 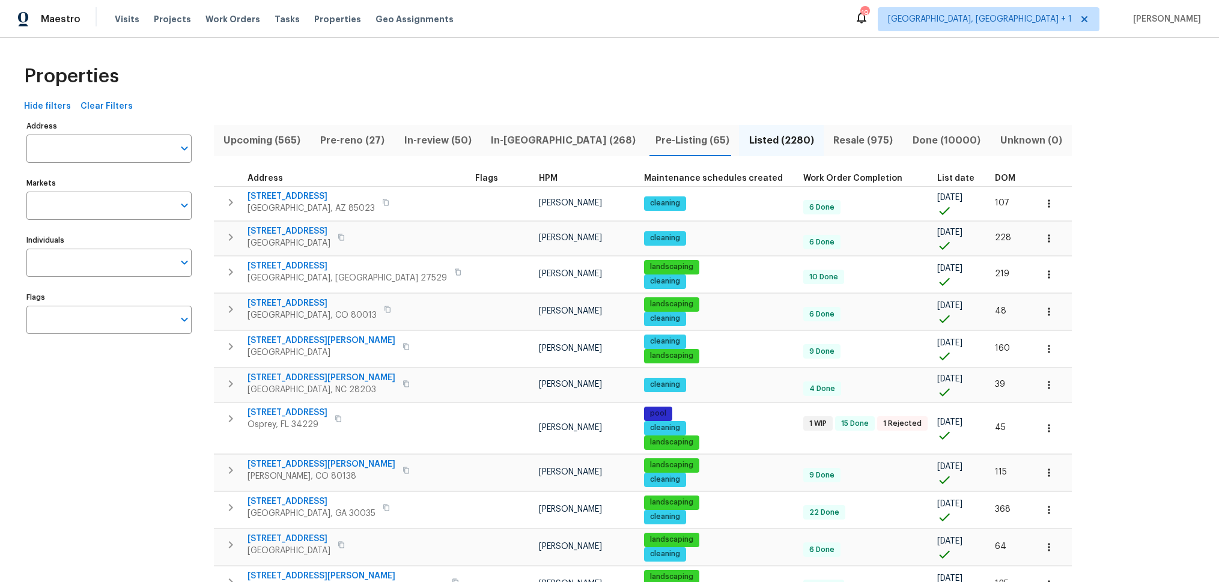 What do you see at coordinates (781, 141) in the screenshot?
I see `span: Listed (2280)` at bounding box center [781, 141].